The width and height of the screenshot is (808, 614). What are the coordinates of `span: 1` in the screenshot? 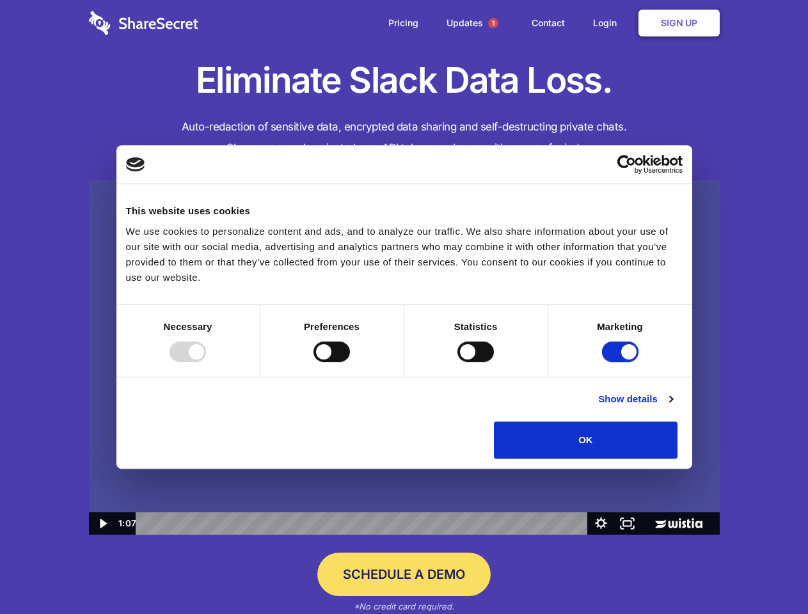 It's located at (493, 23).